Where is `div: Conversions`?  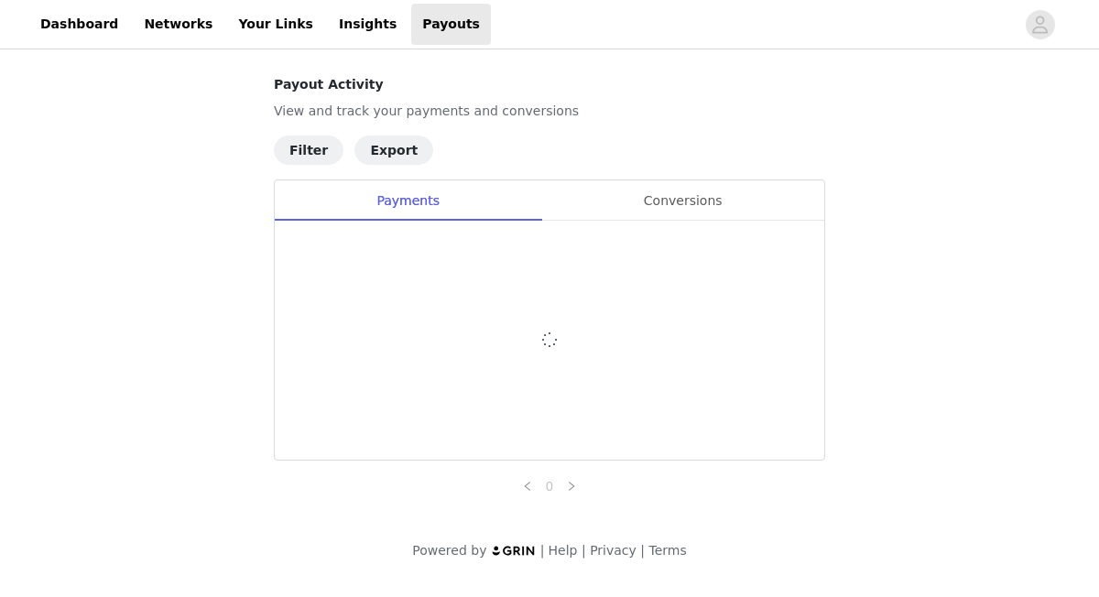
div: Conversions is located at coordinates (682, 200).